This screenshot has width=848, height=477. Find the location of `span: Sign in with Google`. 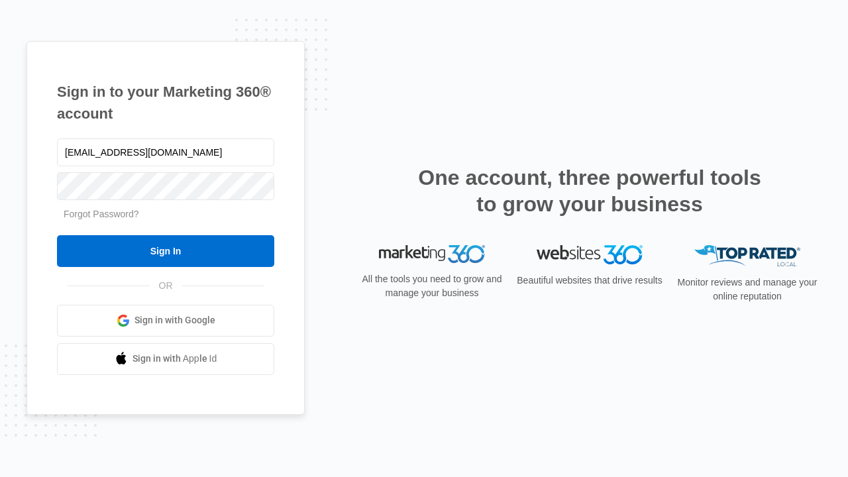

span: Sign in with Google is located at coordinates (175, 320).